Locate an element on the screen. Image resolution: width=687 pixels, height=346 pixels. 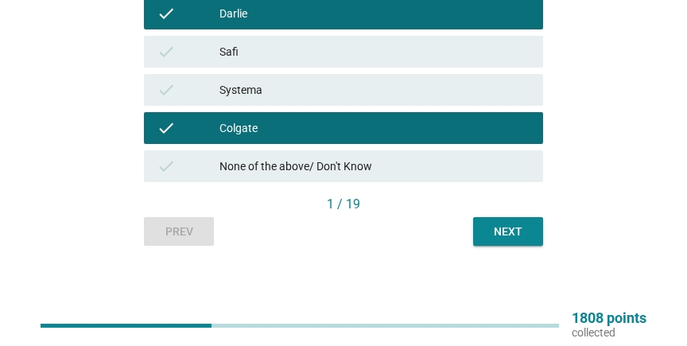
div: Systema is located at coordinates (374, 90).